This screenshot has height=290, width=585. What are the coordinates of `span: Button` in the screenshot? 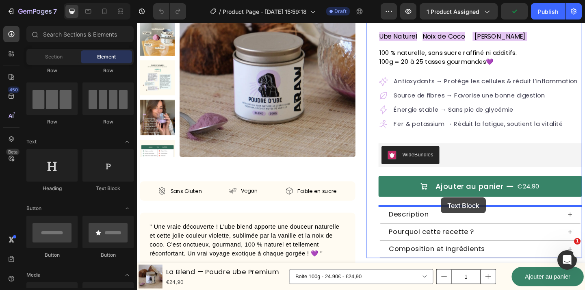 It's located at (34, 208).